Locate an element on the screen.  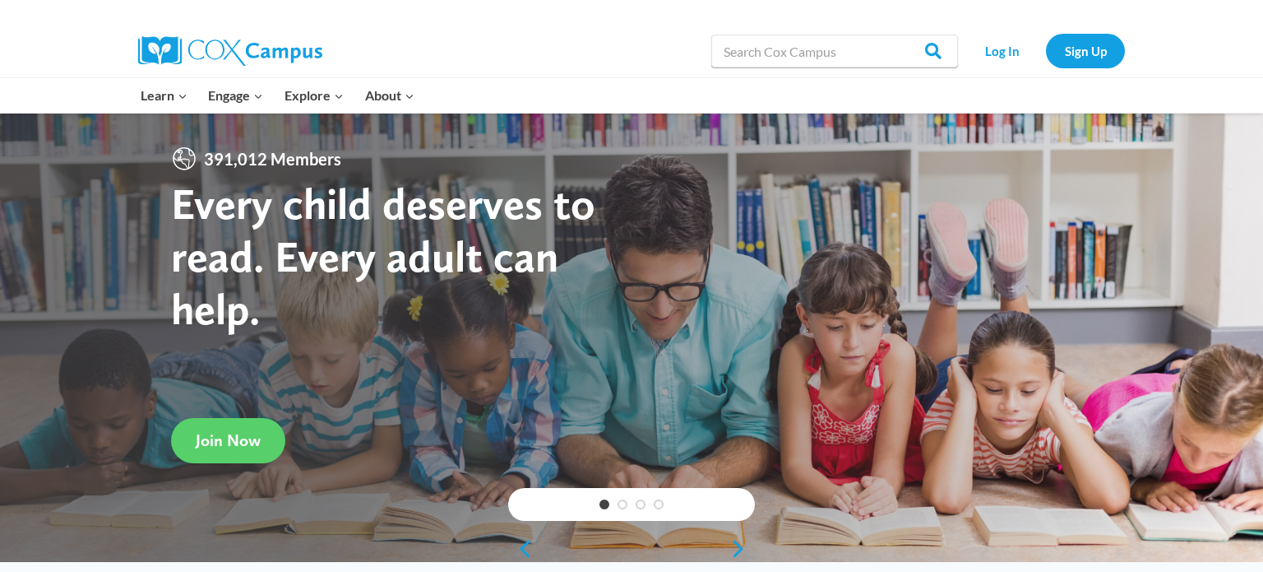
span: Explore is located at coordinates (314, 95).